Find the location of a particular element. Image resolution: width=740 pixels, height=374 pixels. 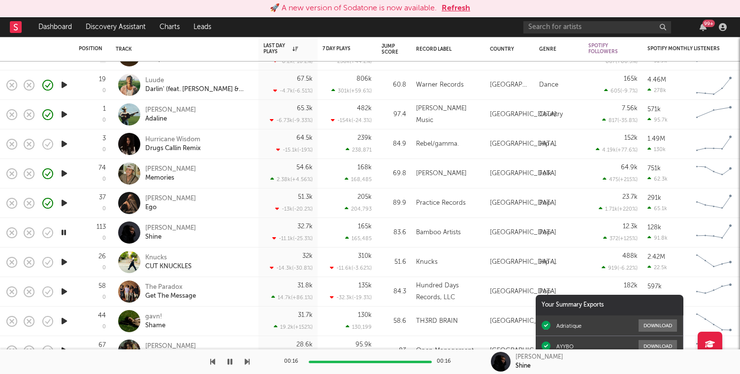

div: Open Management is located at coordinates (445, 351).